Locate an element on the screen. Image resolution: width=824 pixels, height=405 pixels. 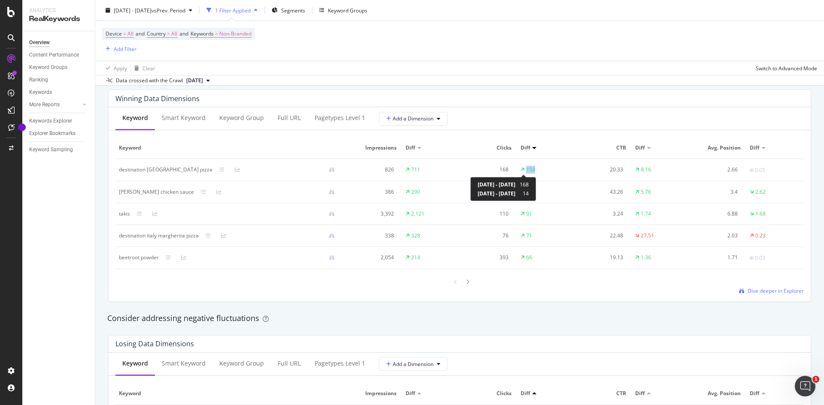
div: 386 is located at coordinates (371, 192).